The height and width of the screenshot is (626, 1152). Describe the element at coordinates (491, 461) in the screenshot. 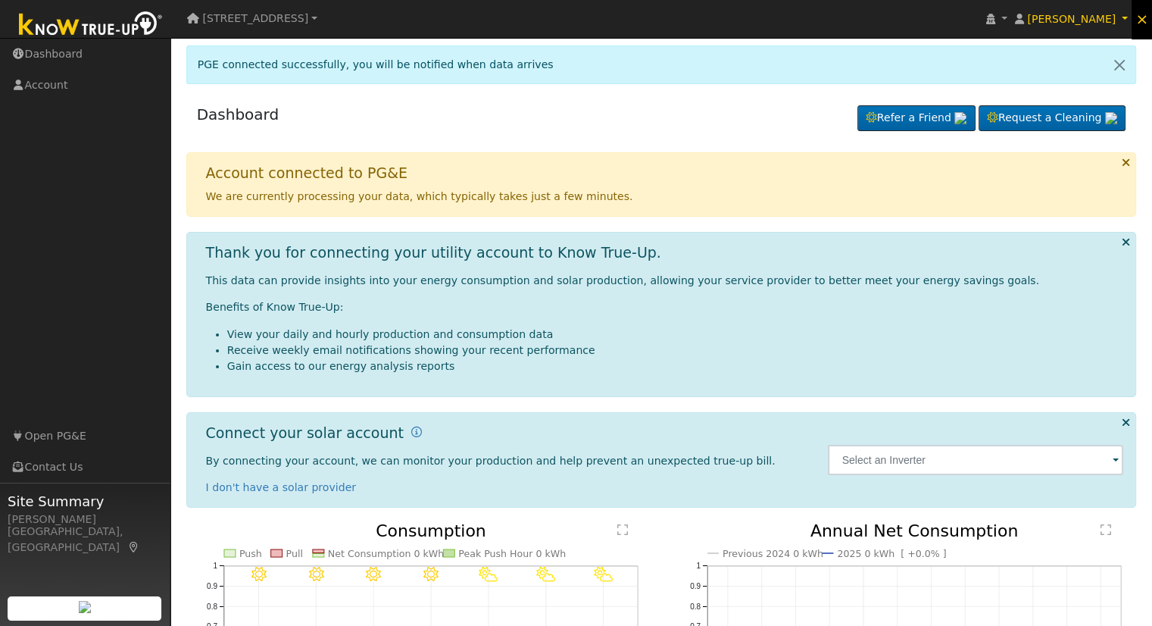

I see `span: By connecting your account, we can monitor your production and help prevent an unexpected true-up...` at that location.